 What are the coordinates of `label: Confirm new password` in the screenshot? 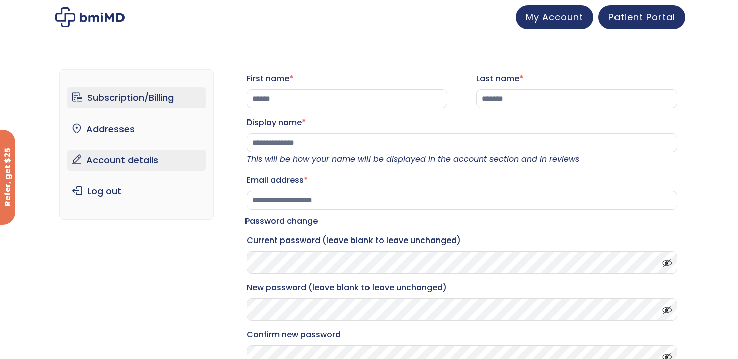 It's located at (462, 335).